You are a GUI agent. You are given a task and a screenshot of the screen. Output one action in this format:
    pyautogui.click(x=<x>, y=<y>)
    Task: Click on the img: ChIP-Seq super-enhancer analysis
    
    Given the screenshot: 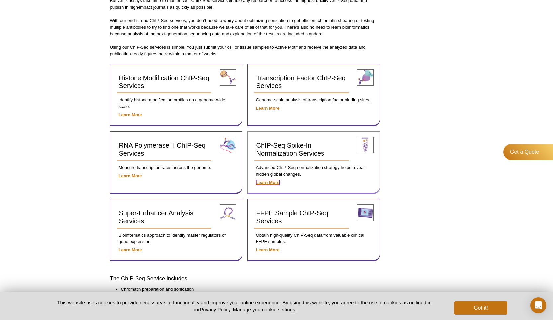 What is the action you would take?
    pyautogui.click(x=228, y=212)
    